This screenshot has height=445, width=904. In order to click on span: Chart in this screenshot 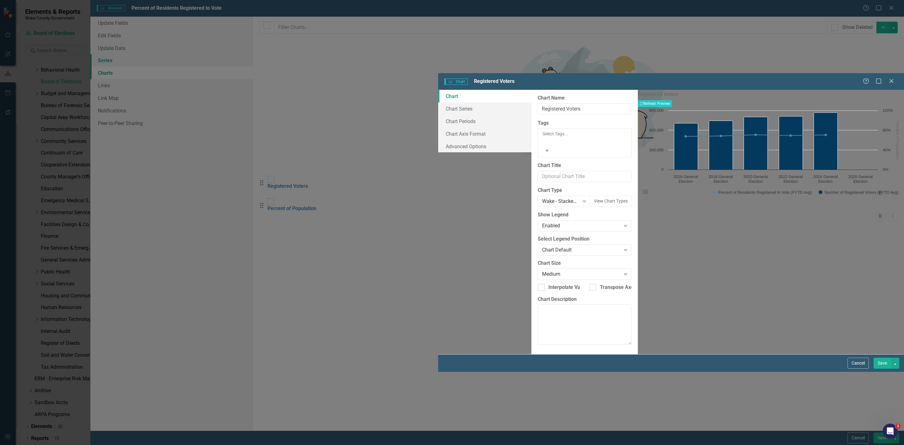, I will do `click(456, 82)`.